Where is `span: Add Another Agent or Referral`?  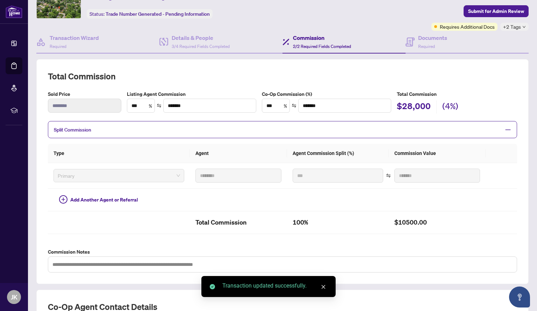 span: Add Another Agent or Referral is located at coordinates (104, 199).